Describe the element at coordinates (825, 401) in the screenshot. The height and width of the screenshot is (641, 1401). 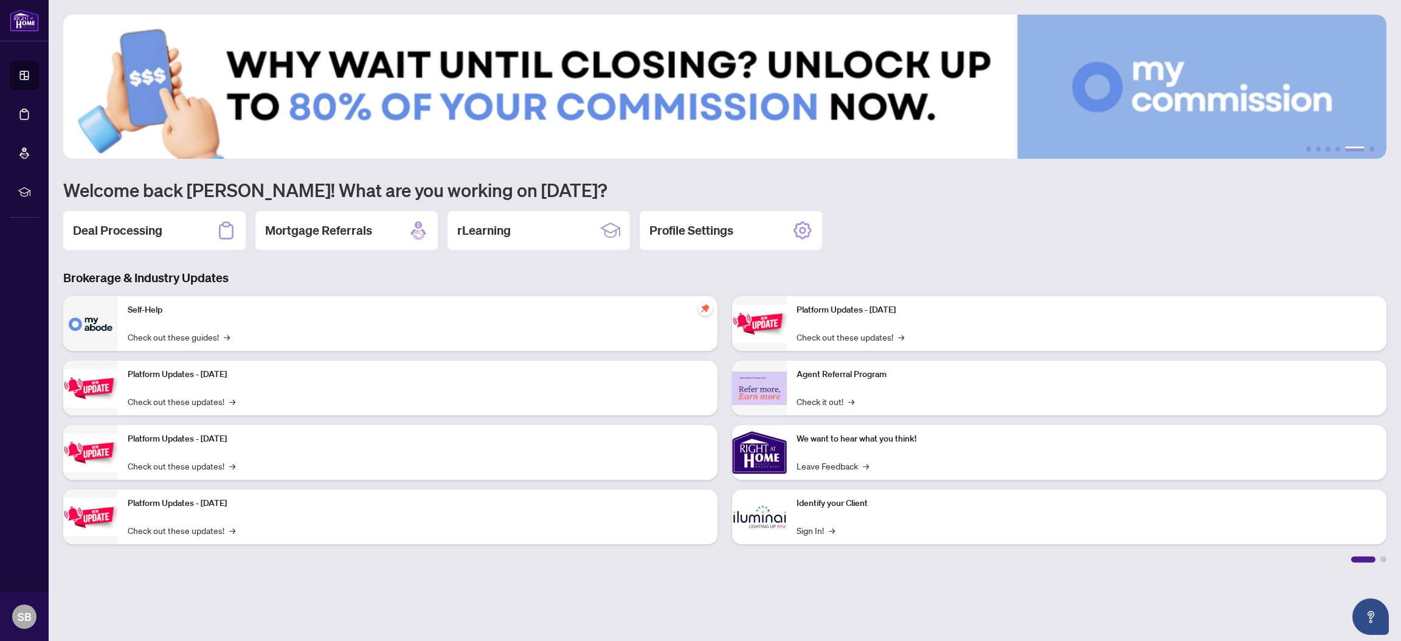
I see `a: Check it out!→` at that location.